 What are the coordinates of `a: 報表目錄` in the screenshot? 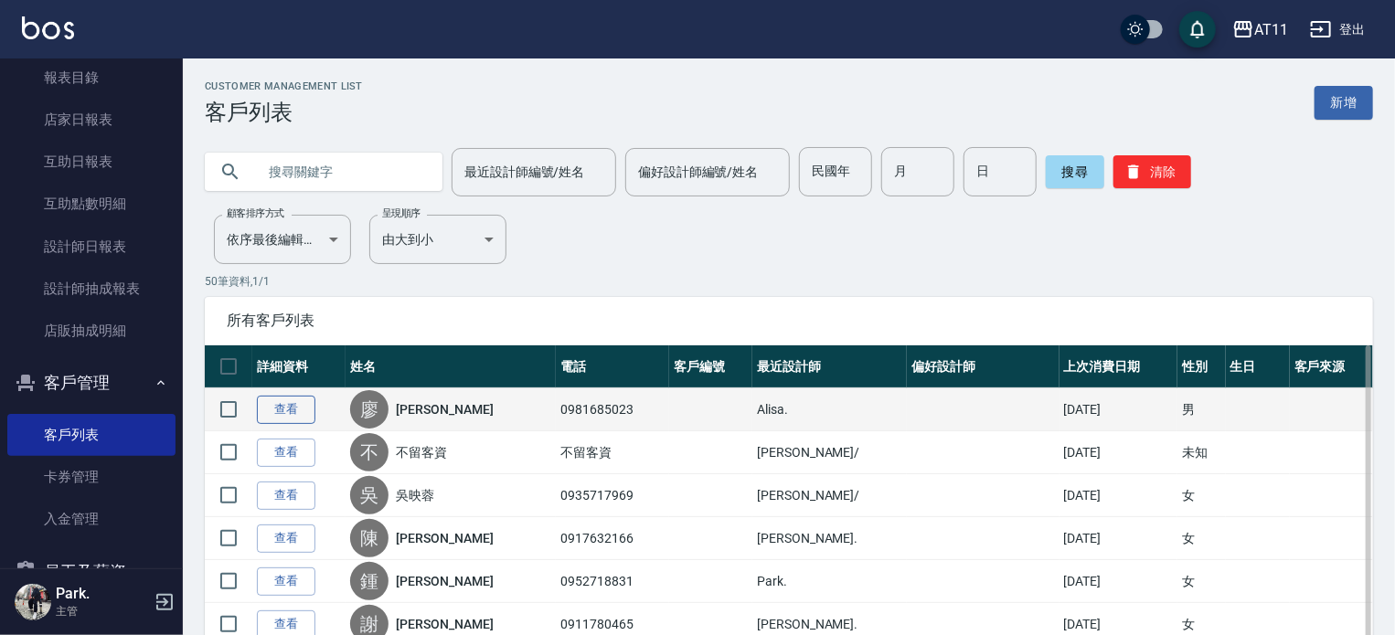 It's located at (91, 78).